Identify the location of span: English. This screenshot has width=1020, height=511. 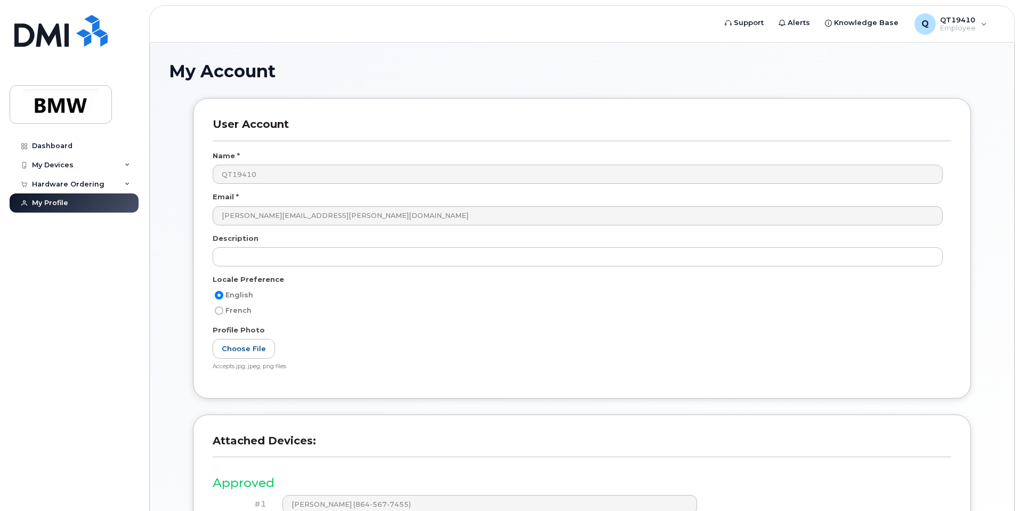
(239, 295).